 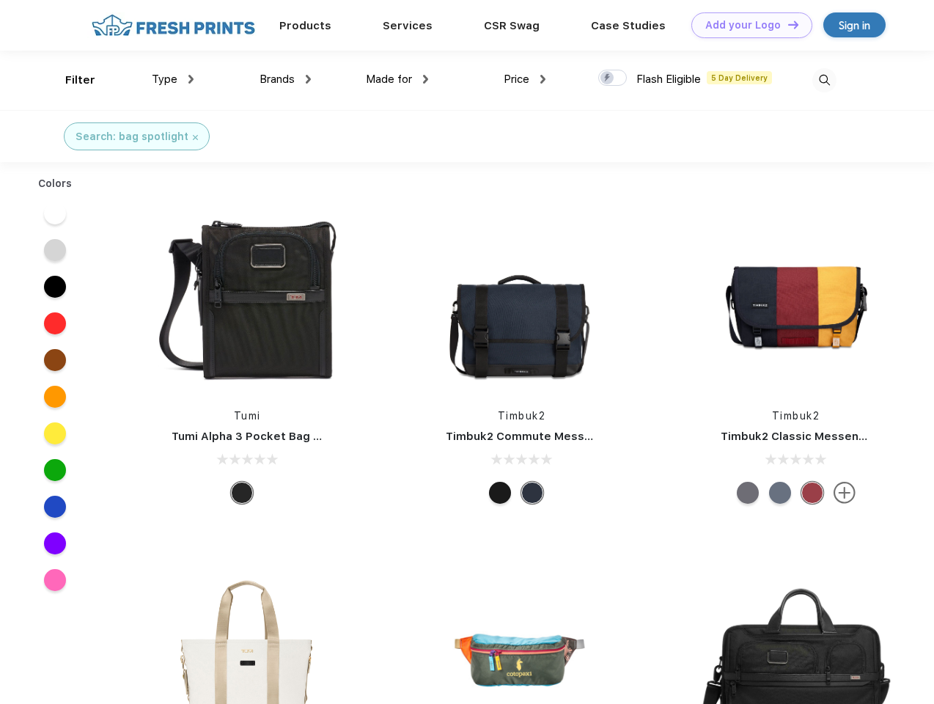 I want to click on span: Brands, so click(x=277, y=79).